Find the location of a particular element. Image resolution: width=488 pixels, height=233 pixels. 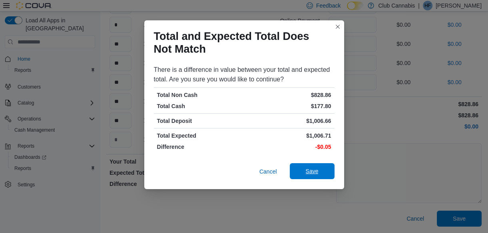

span: Save is located at coordinates (312, 171).